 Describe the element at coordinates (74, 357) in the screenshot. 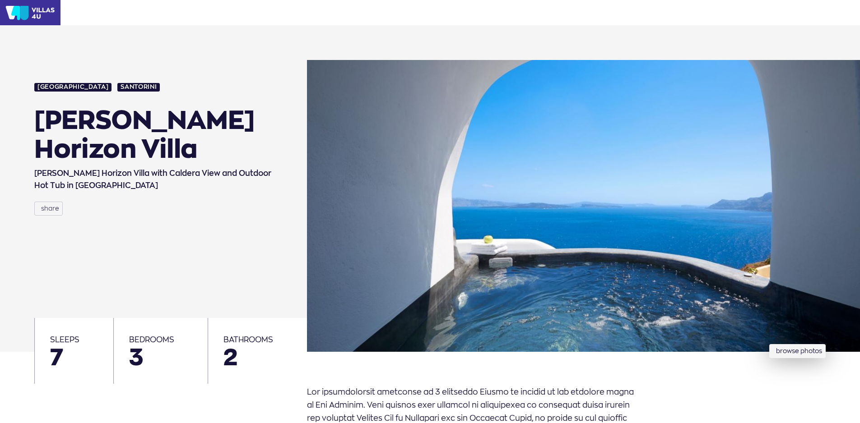

I see `span: 7` at that location.